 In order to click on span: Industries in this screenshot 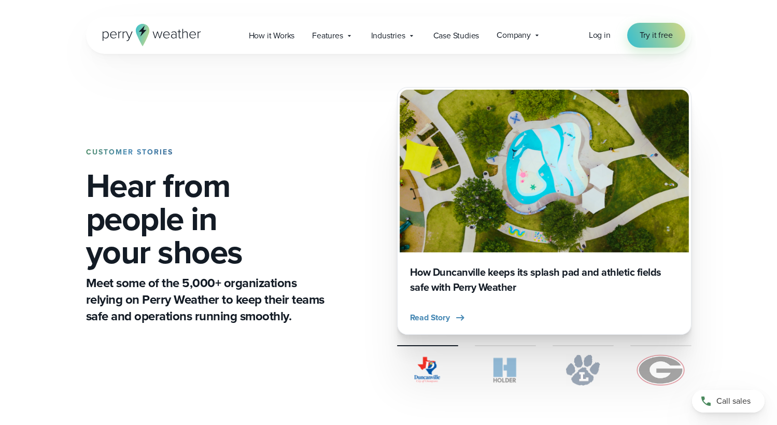, I will do `click(388, 36)`.